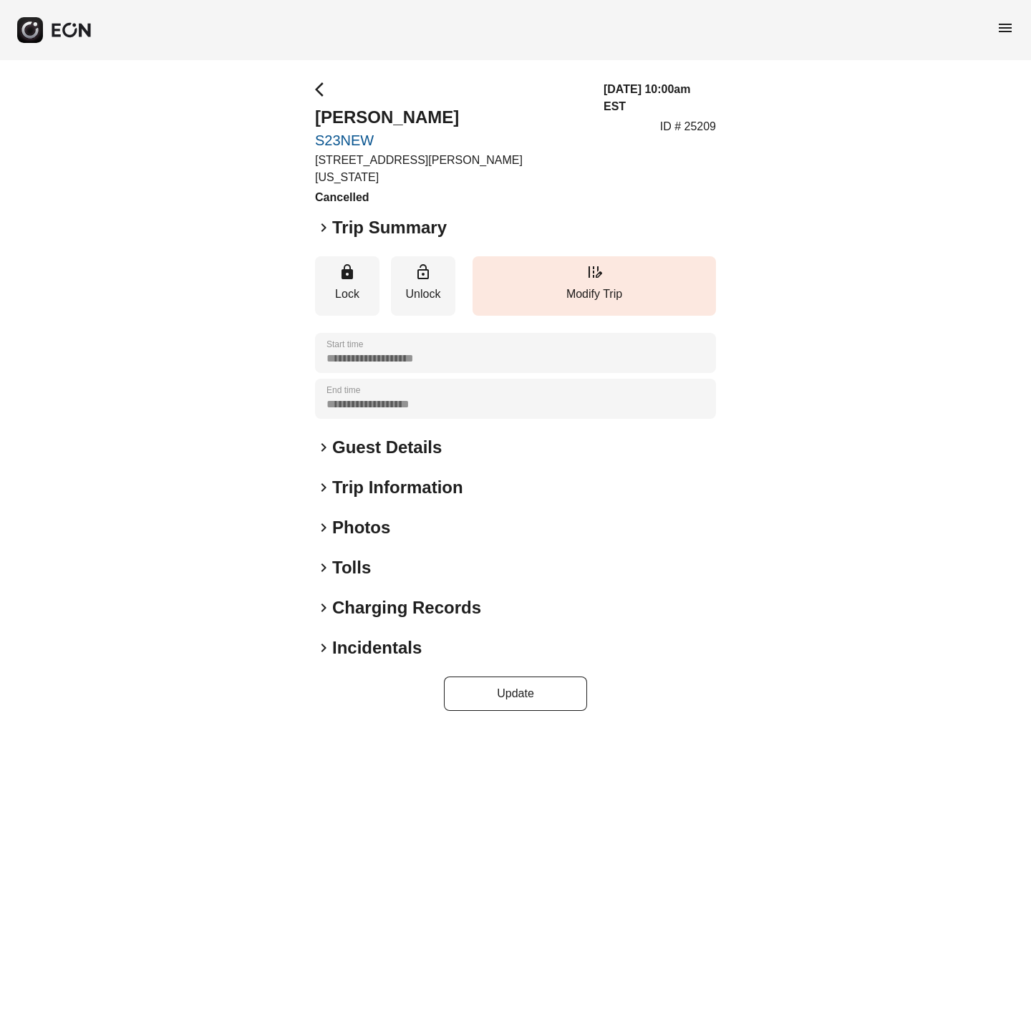 The image size is (1031, 1018). I want to click on span: lock_open, so click(423, 272).